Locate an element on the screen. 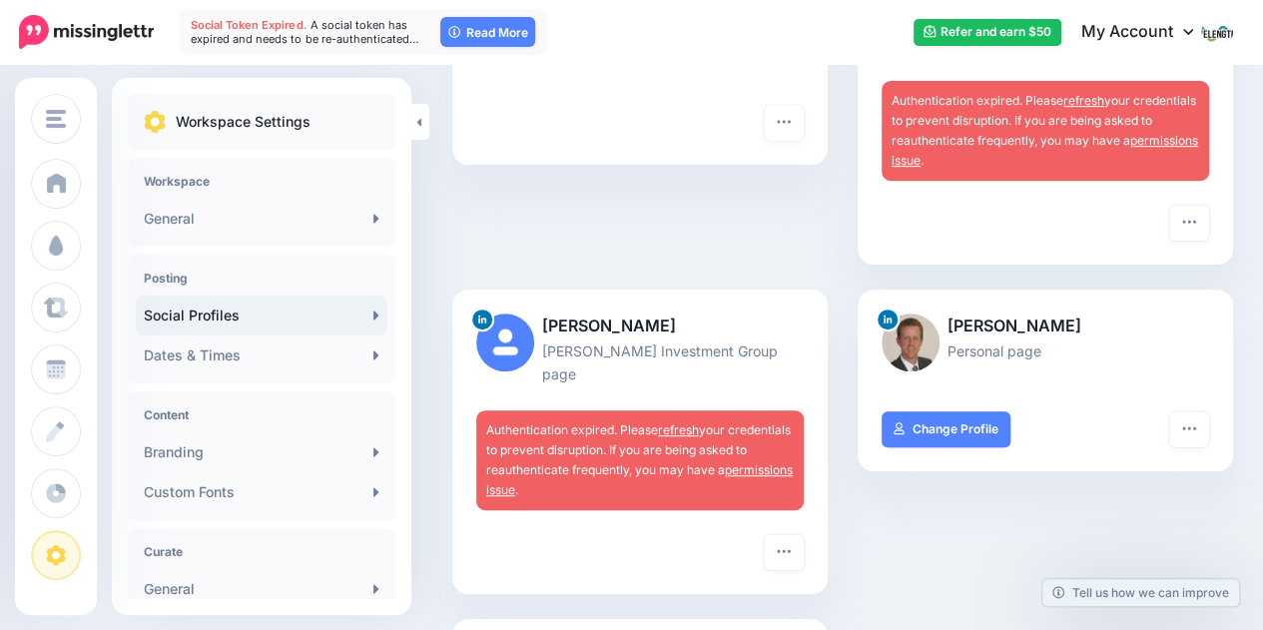 Image resolution: width=1263 pixels, height=630 pixels. a: Change Profile is located at coordinates (946, 429).